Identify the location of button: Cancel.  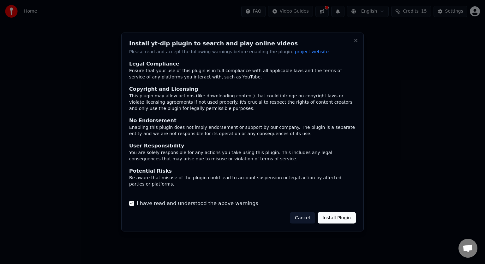
(302, 218).